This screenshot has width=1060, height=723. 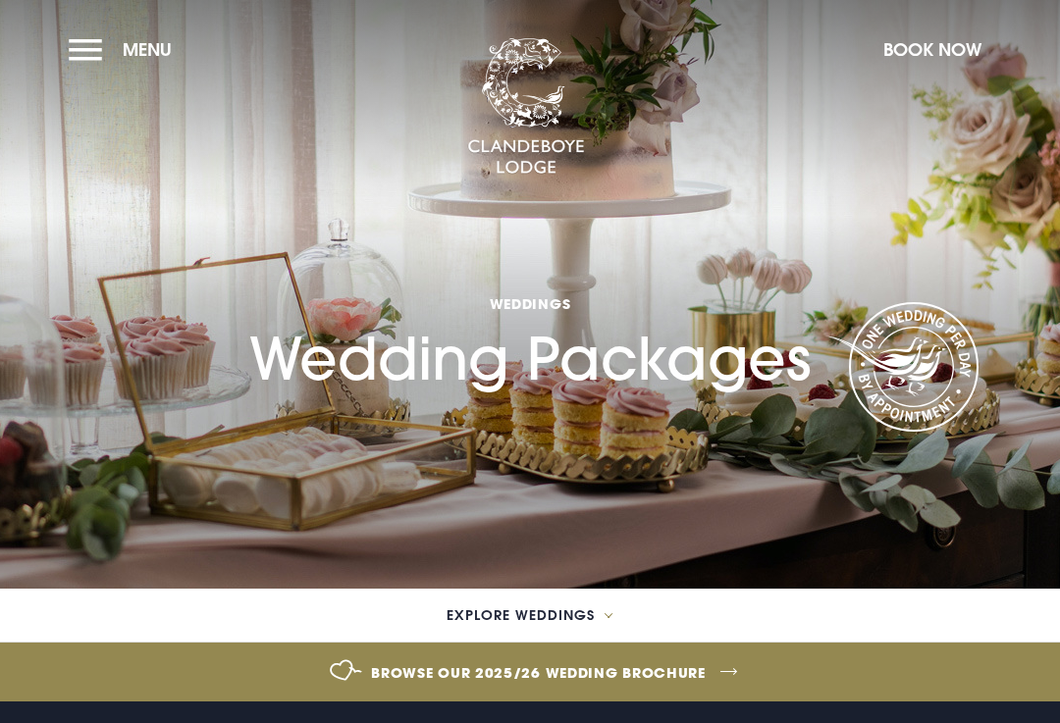 What do you see at coordinates (125, 49) in the screenshot?
I see `button: Menu` at bounding box center [125, 49].